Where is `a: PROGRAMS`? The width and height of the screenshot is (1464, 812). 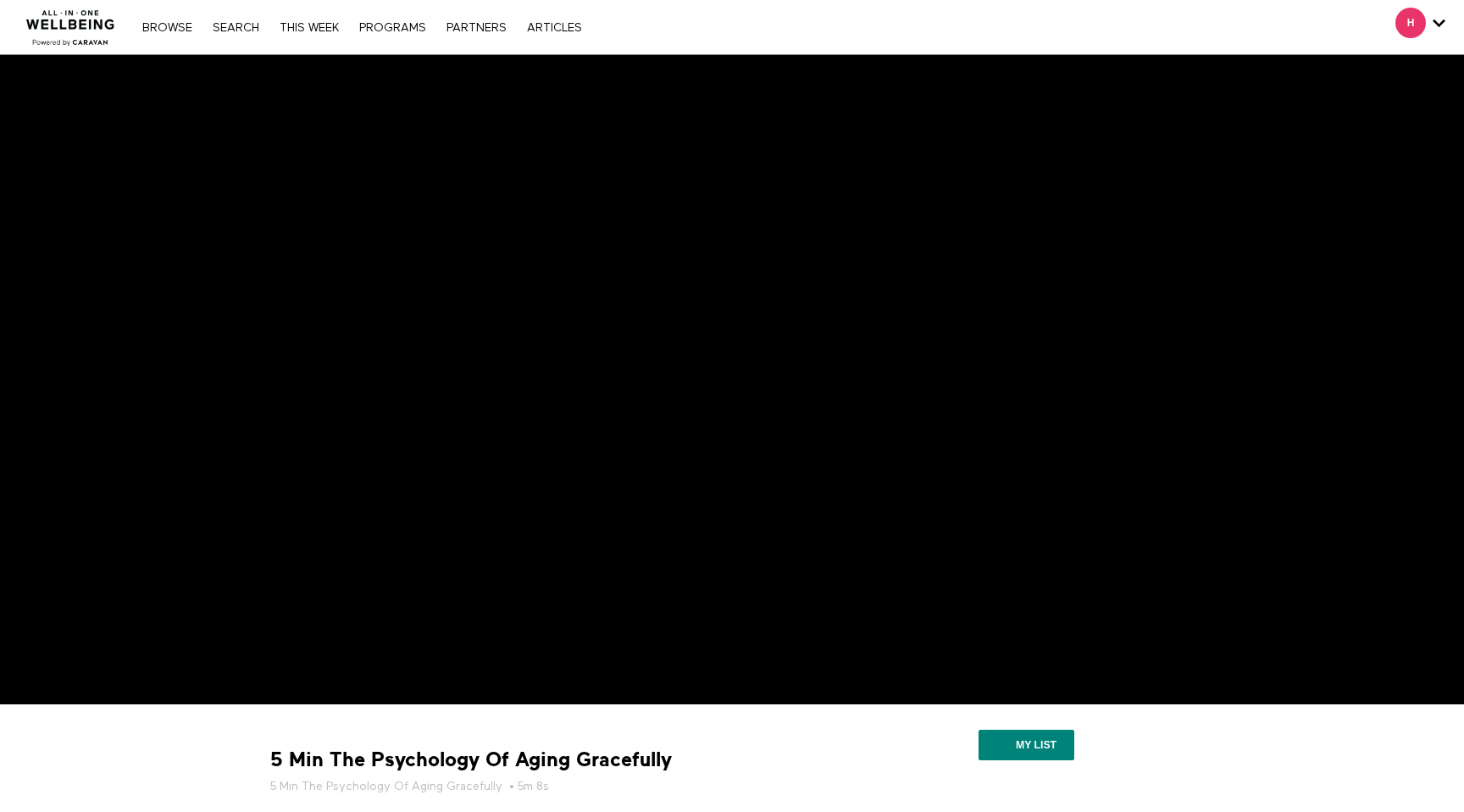
a: PROGRAMS is located at coordinates (393, 28).